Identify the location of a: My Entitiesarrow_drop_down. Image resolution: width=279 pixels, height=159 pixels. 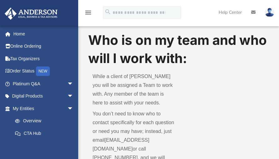
(44, 108).